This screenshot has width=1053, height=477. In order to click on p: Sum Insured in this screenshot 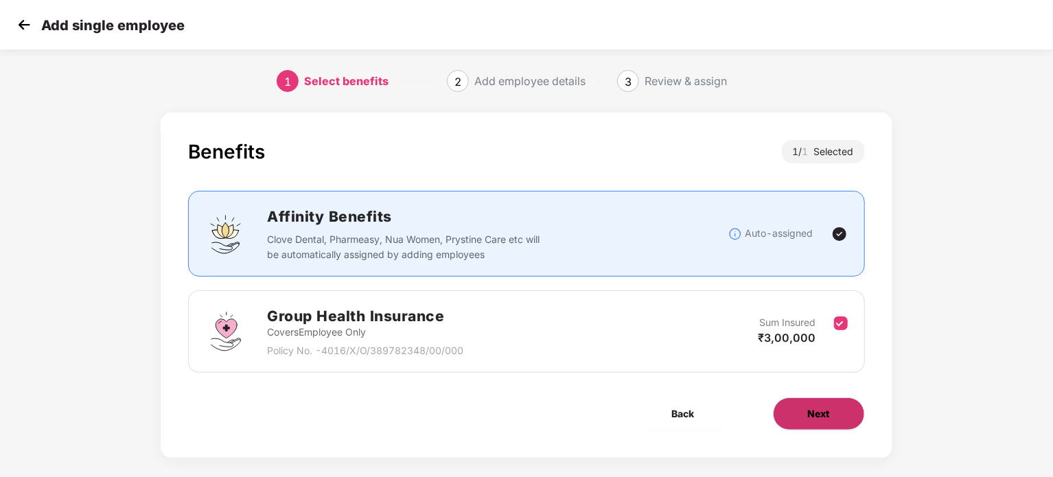, I will do `click(788, 323)`.